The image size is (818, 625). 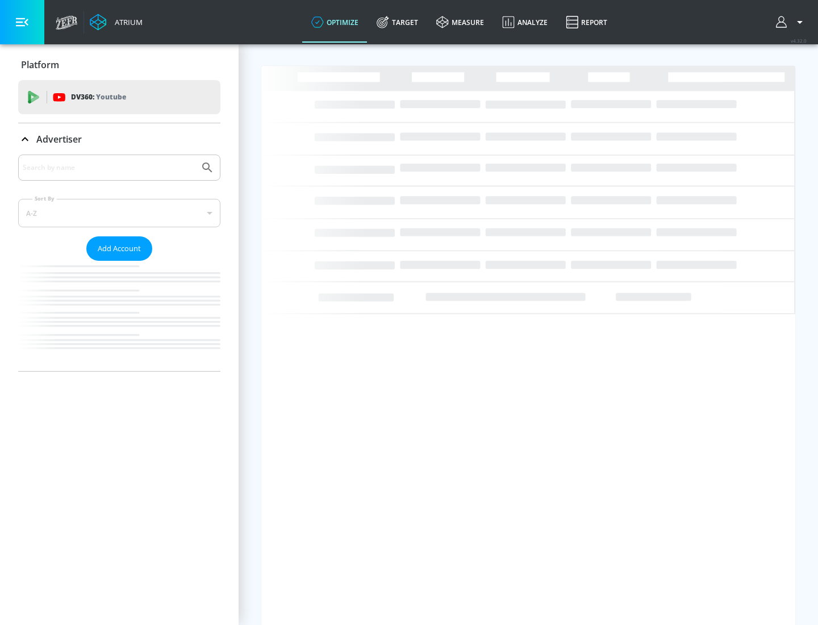 What do you see at coordinates (460, 22) in the screenshot?
I see `a: measure` at bounding box center [460, 22].